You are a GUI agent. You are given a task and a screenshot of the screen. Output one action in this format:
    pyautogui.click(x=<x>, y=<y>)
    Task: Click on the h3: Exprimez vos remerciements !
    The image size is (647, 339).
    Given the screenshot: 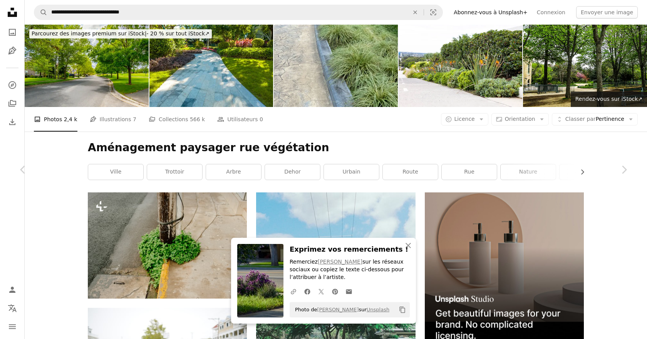 What is the action you would take?
    pyautogui.click(x=350, y=249)
    